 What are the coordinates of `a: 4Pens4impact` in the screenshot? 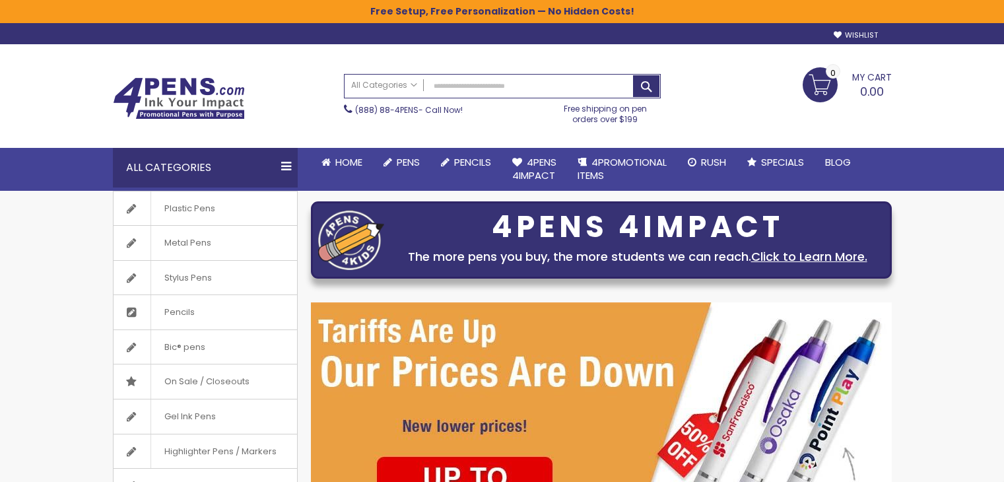 It's located at (534, 169).